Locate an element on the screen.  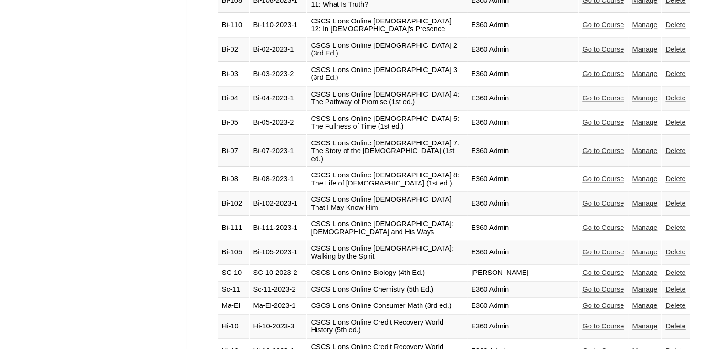
td: Hi-10-2023-3 is located at coordinates (278, 326).